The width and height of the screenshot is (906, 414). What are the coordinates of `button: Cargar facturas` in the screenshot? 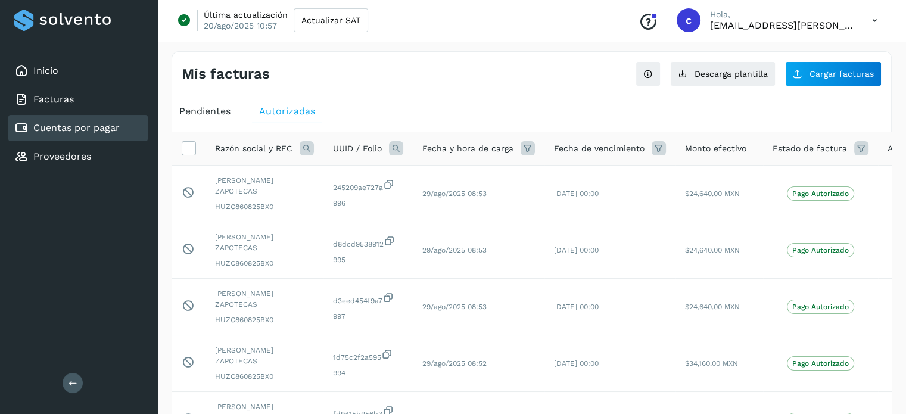 It's located at (833, 74).